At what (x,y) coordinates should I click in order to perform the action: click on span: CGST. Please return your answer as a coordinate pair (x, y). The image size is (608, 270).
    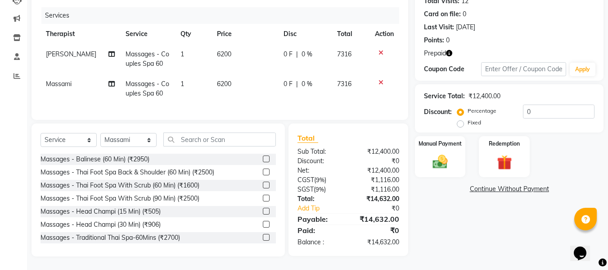
    Looking at the image, I should click on (306, 180).